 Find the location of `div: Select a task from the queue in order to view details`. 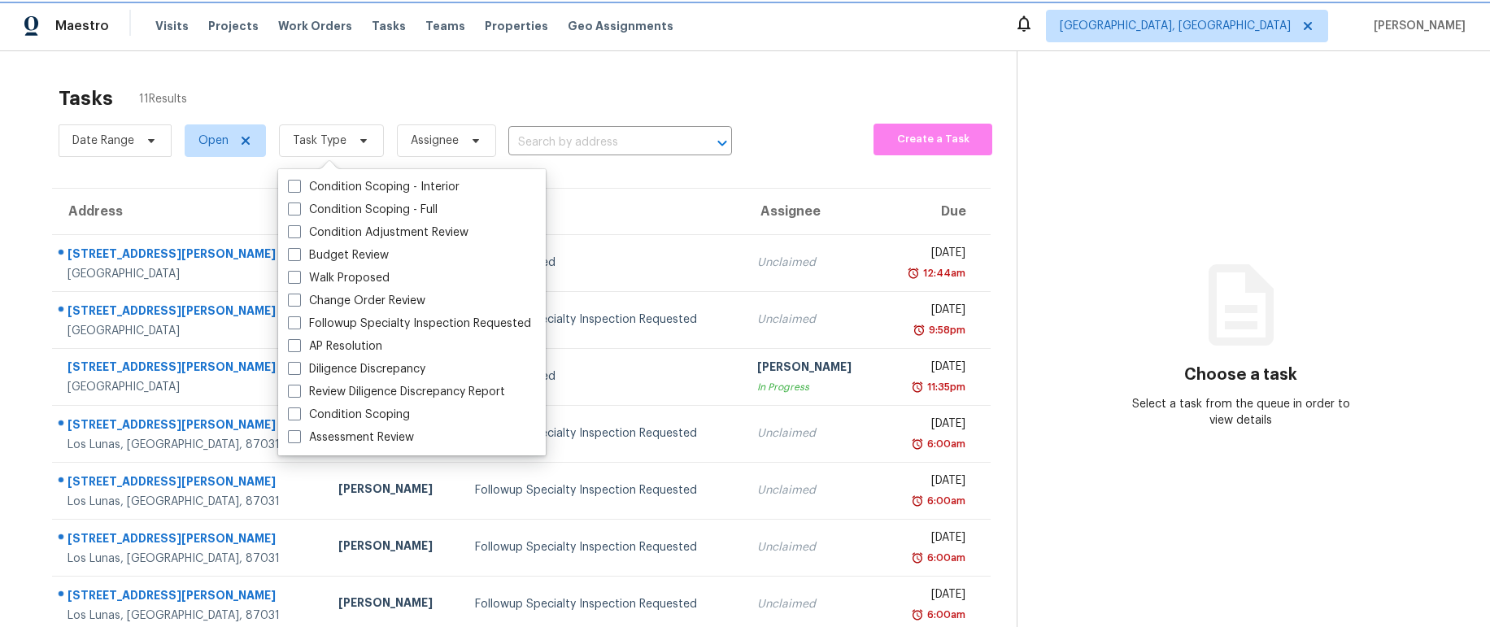

div: Select a task from the queue in order to view details is located at coordinates (1241, 412).